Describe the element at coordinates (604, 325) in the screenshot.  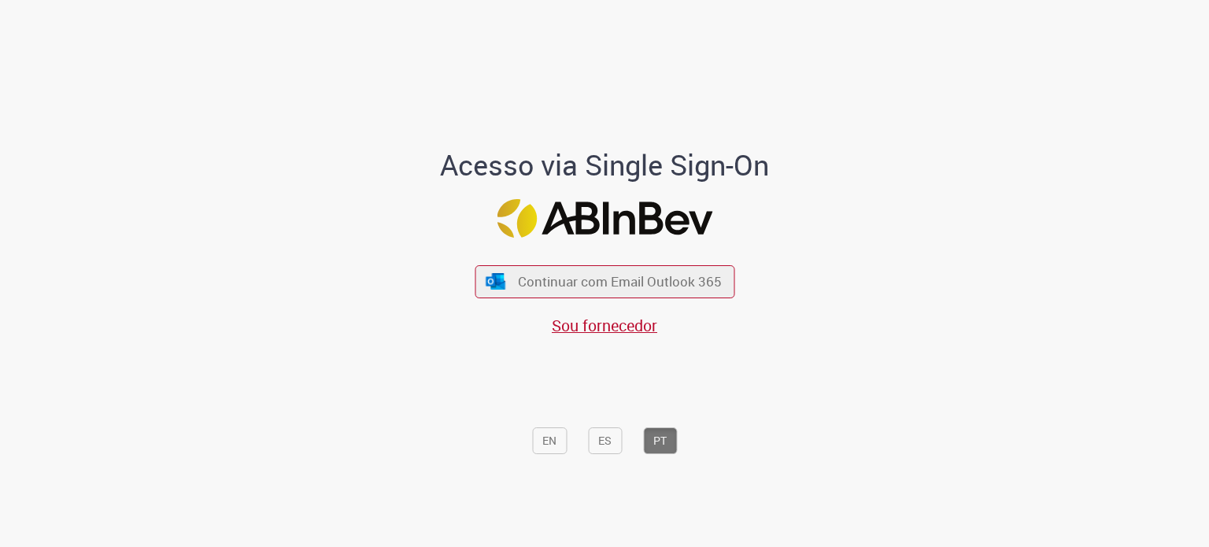
I see `a: Sou fornecedor` at that location.